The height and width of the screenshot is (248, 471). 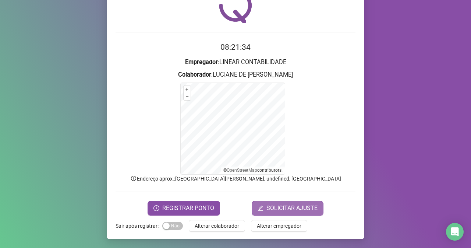 I want to click on span: Alterar empregador, so click(x=279, y=226).